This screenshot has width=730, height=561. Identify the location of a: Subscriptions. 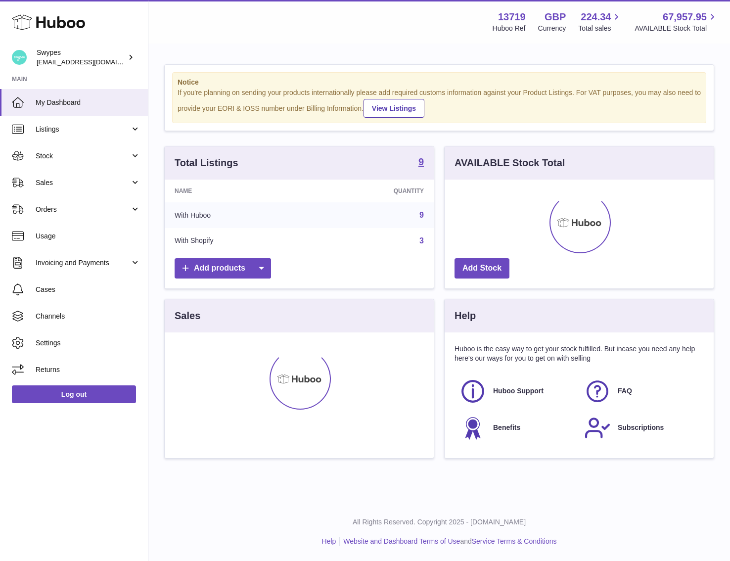
(641, 428).